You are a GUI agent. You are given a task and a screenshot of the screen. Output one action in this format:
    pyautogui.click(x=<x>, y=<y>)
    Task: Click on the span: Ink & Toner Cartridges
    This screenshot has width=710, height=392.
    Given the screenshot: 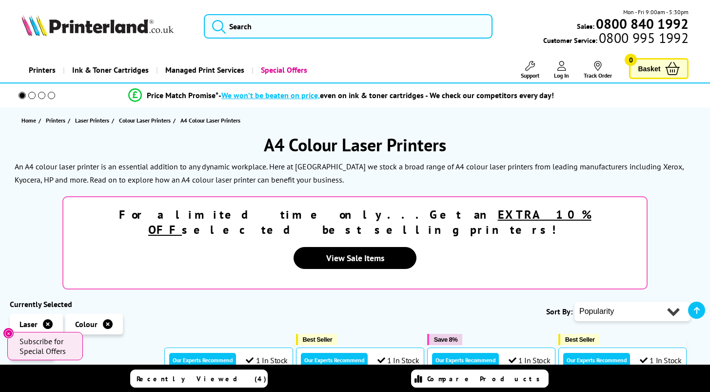 What is the action you would take?
    pyautogui.click(x=110, y=70)
    